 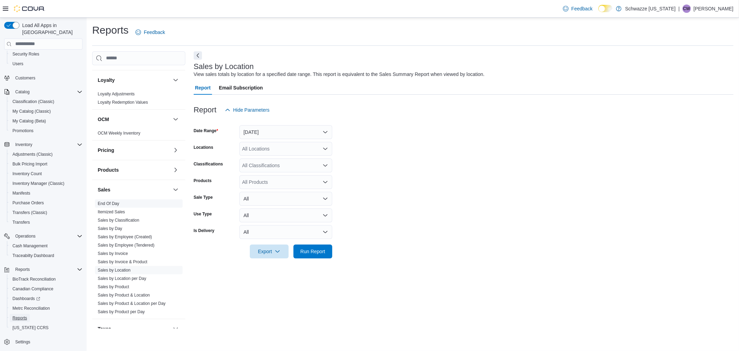 I want to click on span: Manifests, so click(x=46, y=193).